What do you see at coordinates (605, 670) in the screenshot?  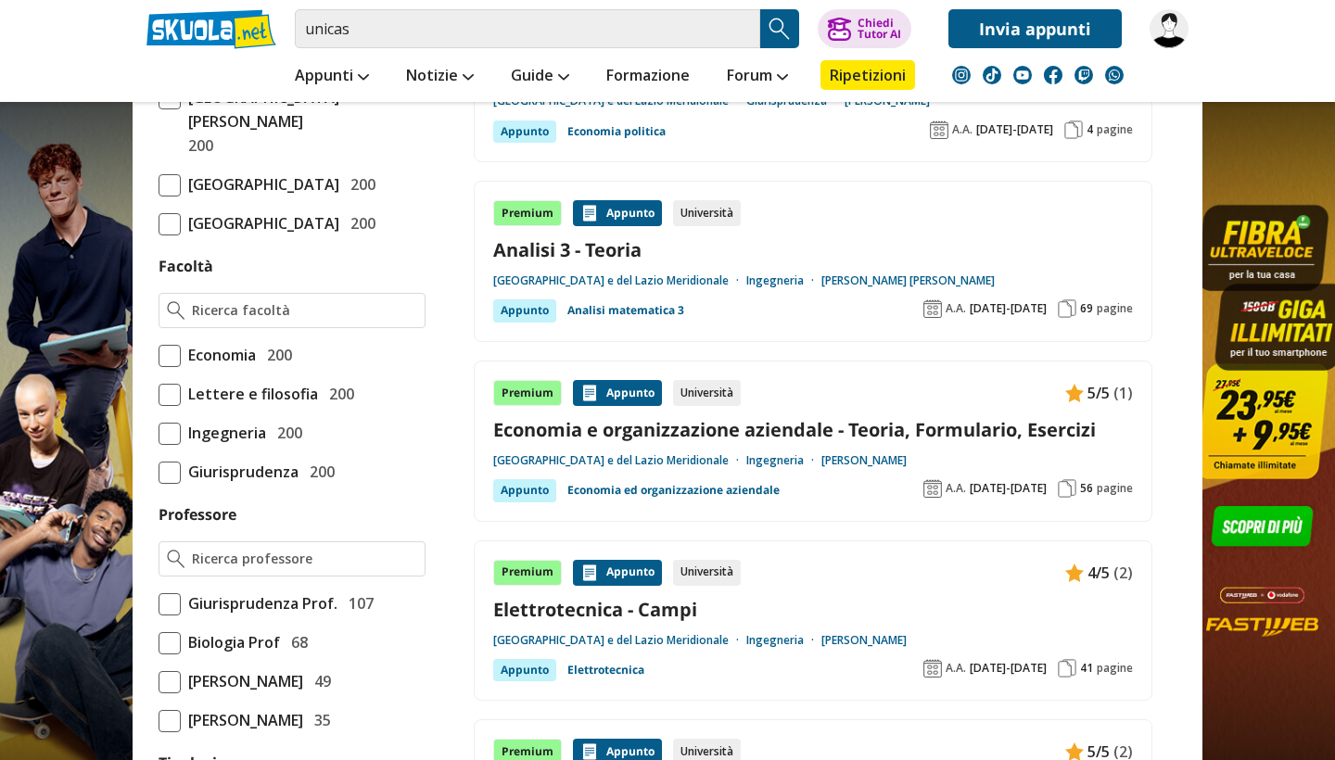 I see `a: Elettrotecnica` at bounding box center [605, 670].